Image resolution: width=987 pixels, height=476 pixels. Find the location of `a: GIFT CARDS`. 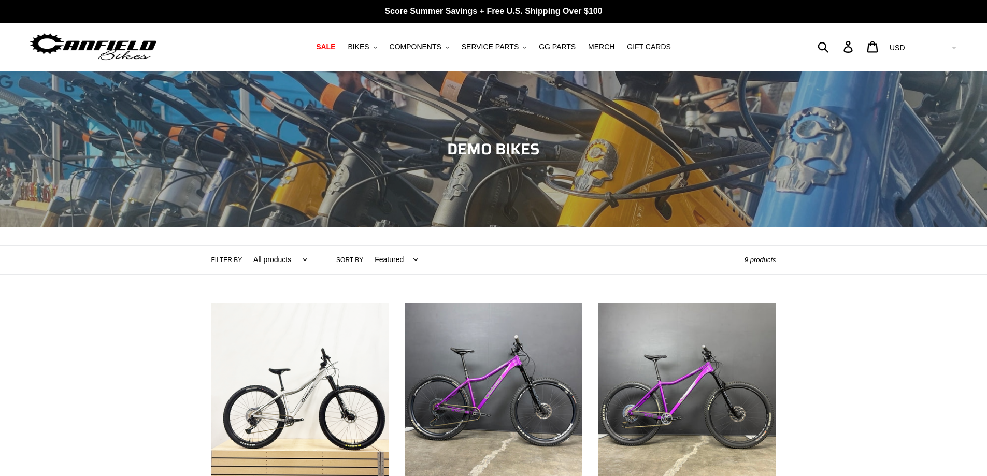

a: GIFT CARDS is located at coordinates (649, 47).